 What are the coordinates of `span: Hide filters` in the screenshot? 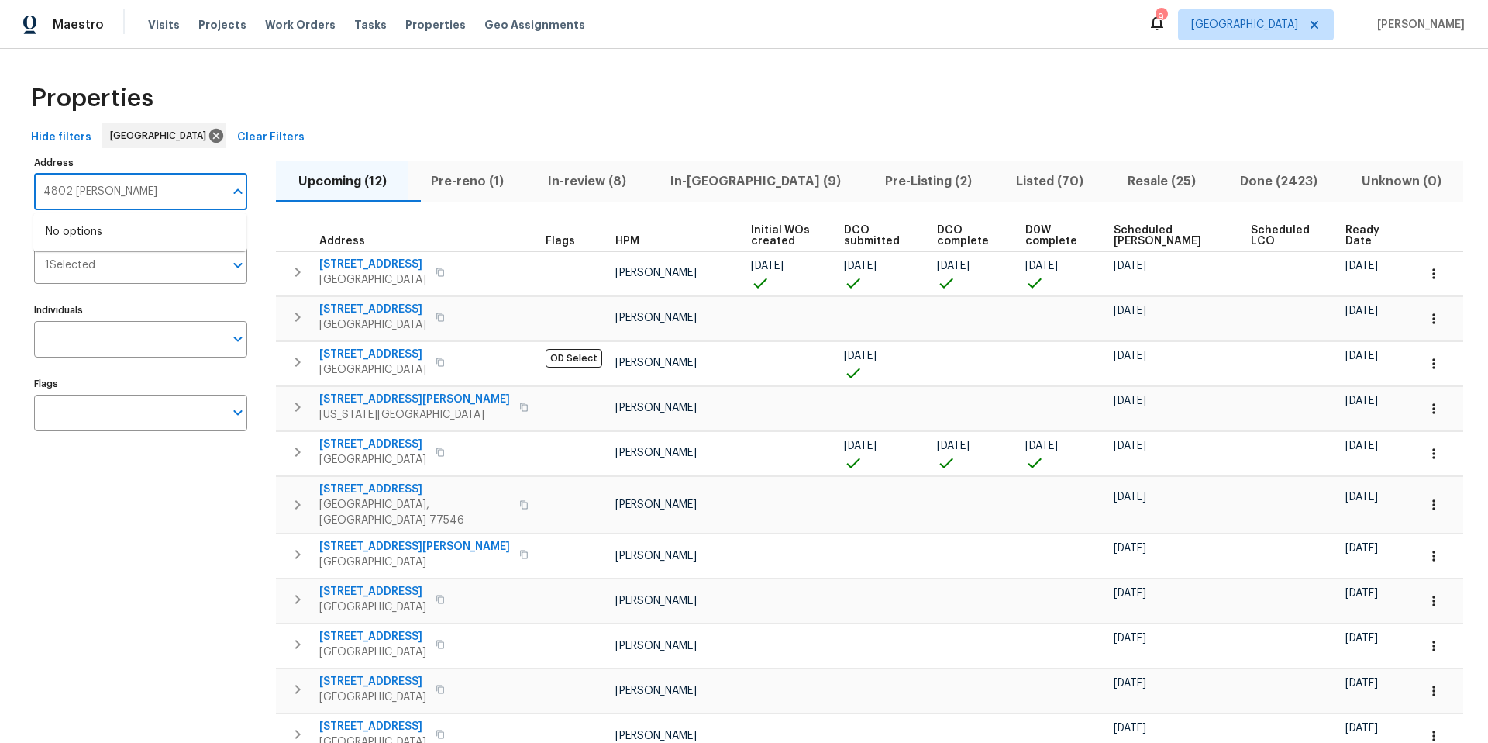 It's located at (61, 137).